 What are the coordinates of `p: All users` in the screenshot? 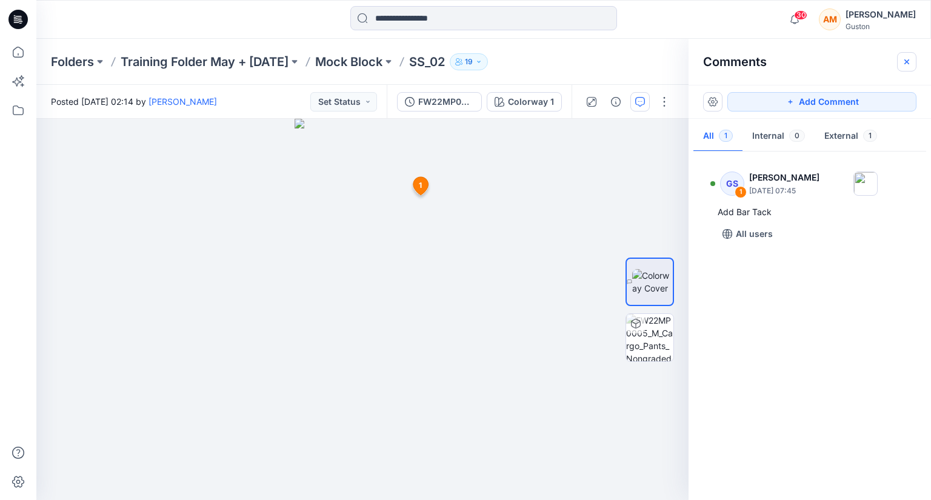 It's located at (754, 234).